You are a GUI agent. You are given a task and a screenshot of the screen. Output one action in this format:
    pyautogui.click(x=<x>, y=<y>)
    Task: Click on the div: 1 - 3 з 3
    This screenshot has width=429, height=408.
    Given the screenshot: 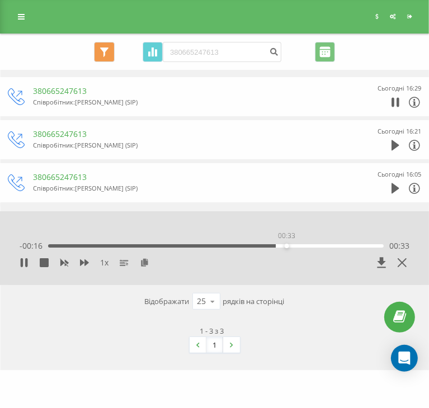 What is the action you would take?
    pyautogui.click(x=211, y=331)
    